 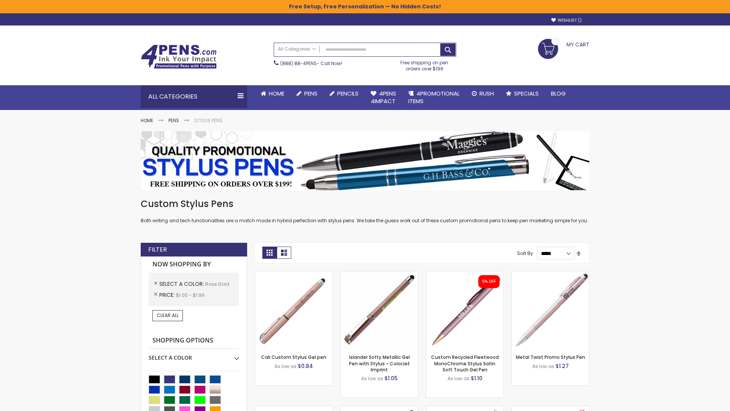 What do you see at coordinates (168, 295) in the screenshot?
I see `span: Price` at bounding box center [168, 295].